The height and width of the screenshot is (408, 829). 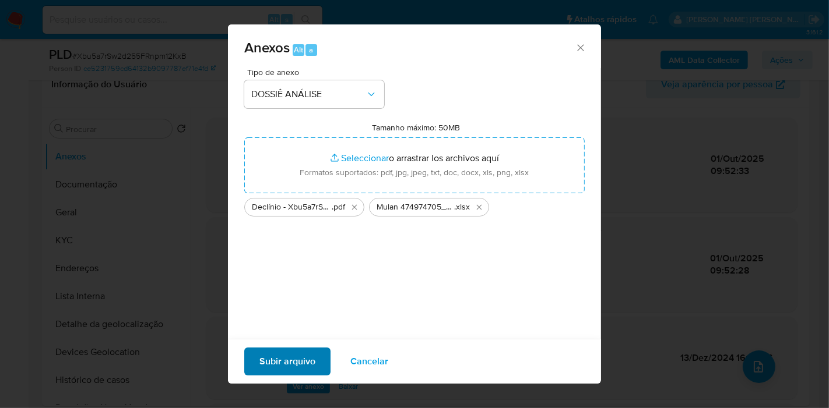 What do you see at coordinates (354, 207) in the screenshot?
I see `button: Eliminar Declínio - Xbu5a7rSw2d255FRnpm12KxB - CPF 18327524615 - MARCELO MARQUES VALENTIM.pdf` at bounding box center [354, 207].